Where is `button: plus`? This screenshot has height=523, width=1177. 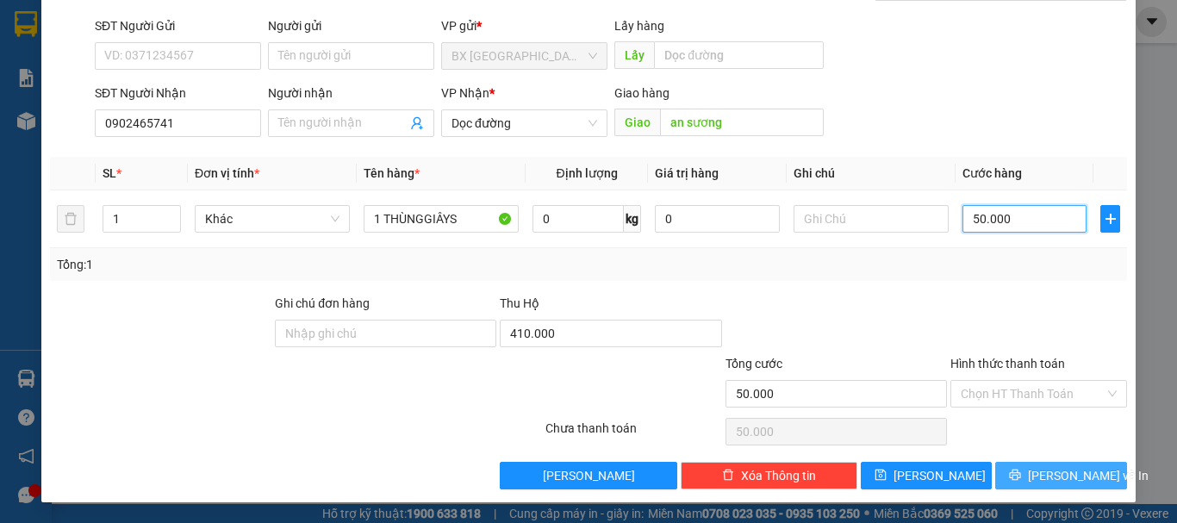
button: plus is located at coordinates (1110, 219).